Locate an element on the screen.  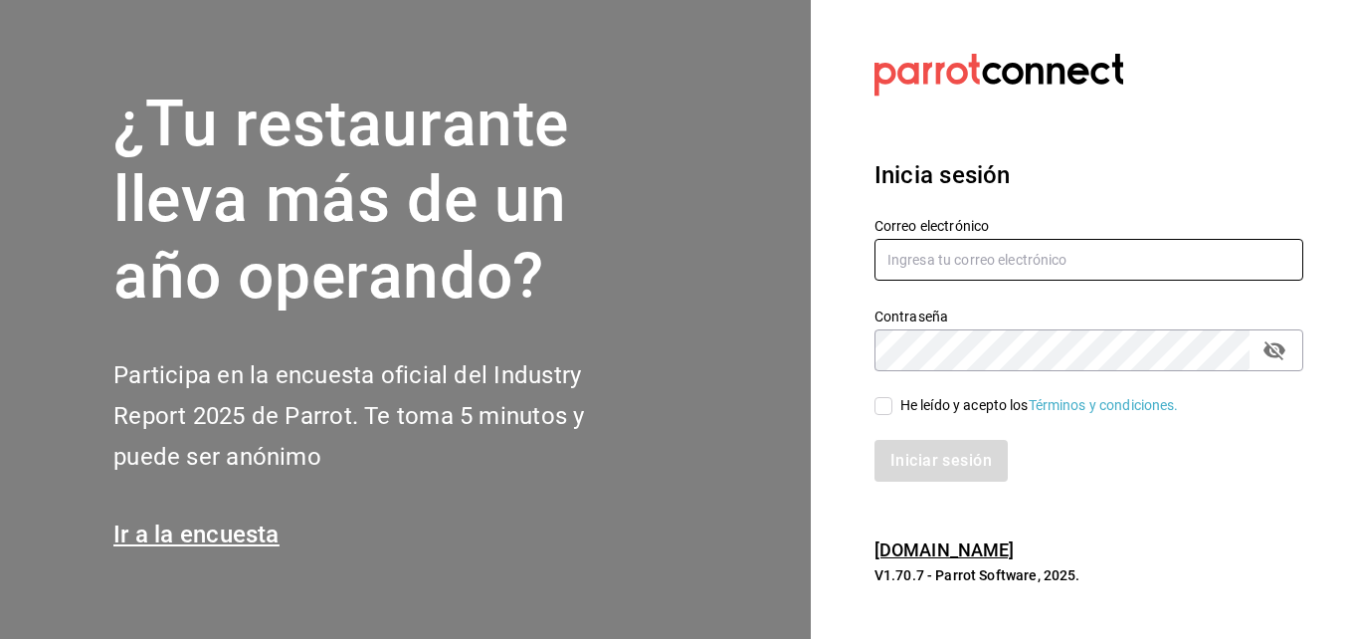
input: Ingresa tu correo electrónico is located at coordinates (1088, 260).